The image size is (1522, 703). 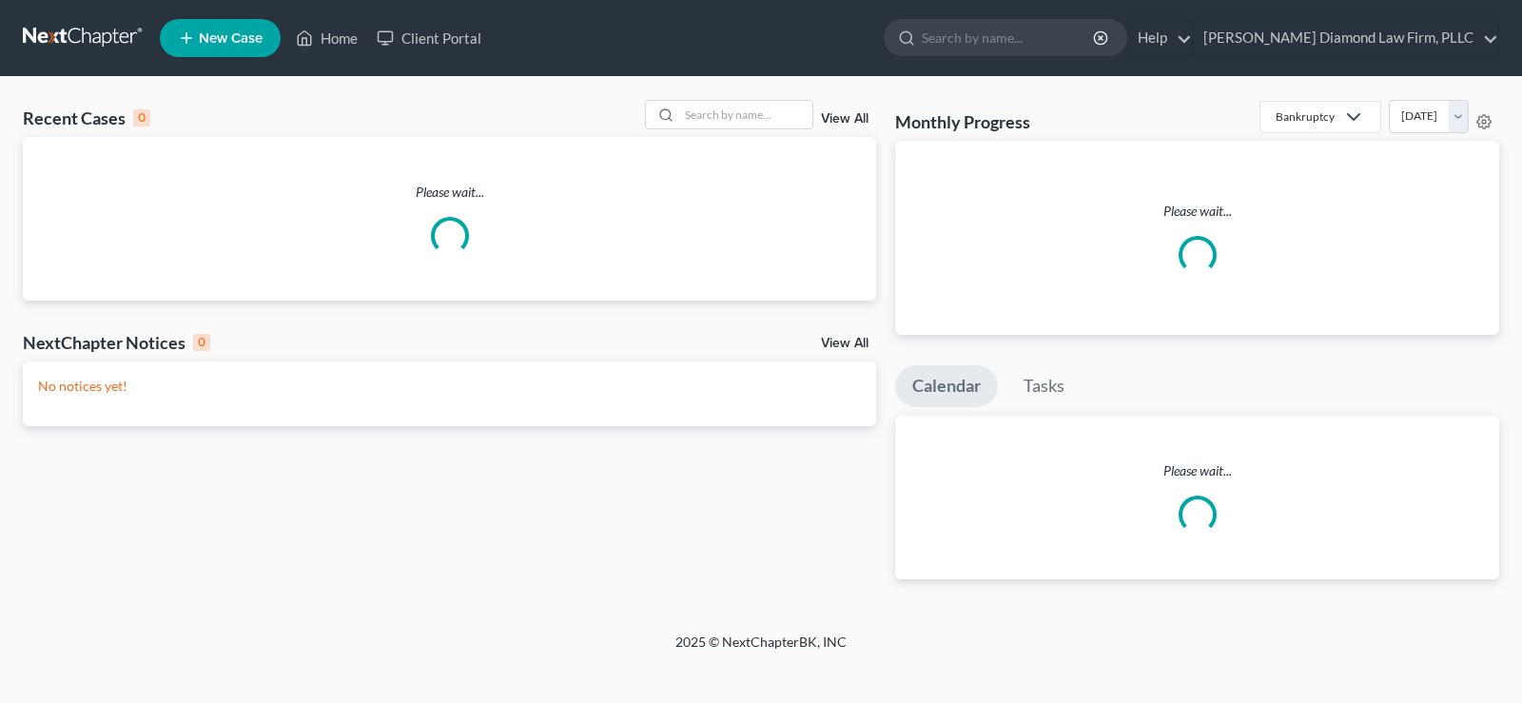 What do you see at coordinates (449, 386) in the screenshot?
I see `p: No notices yet!` at bounding box center [449, 386].